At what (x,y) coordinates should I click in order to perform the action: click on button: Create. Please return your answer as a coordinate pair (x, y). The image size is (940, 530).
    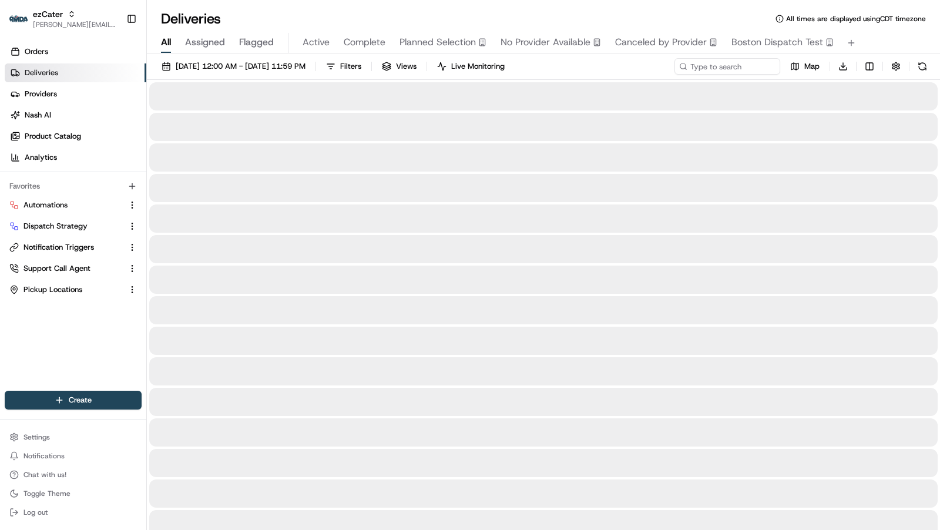
    Looking at the image, I should click on (73, 400).